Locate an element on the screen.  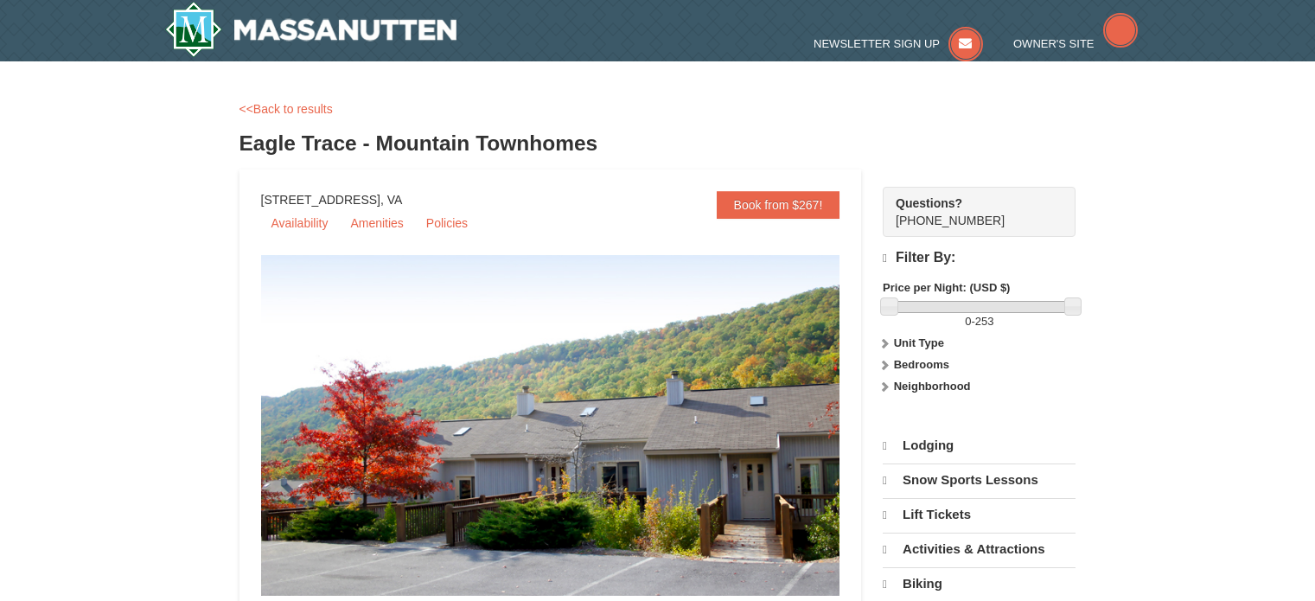
a: Activities & Attractions is located at coordinates (979, 549).